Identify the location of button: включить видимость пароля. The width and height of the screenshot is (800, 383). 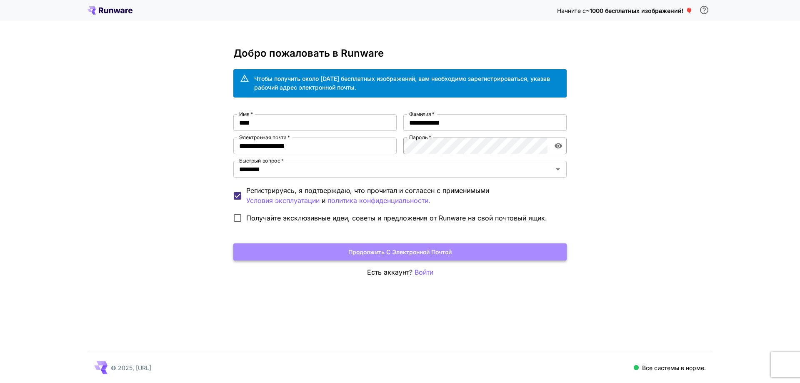
(559, 146).